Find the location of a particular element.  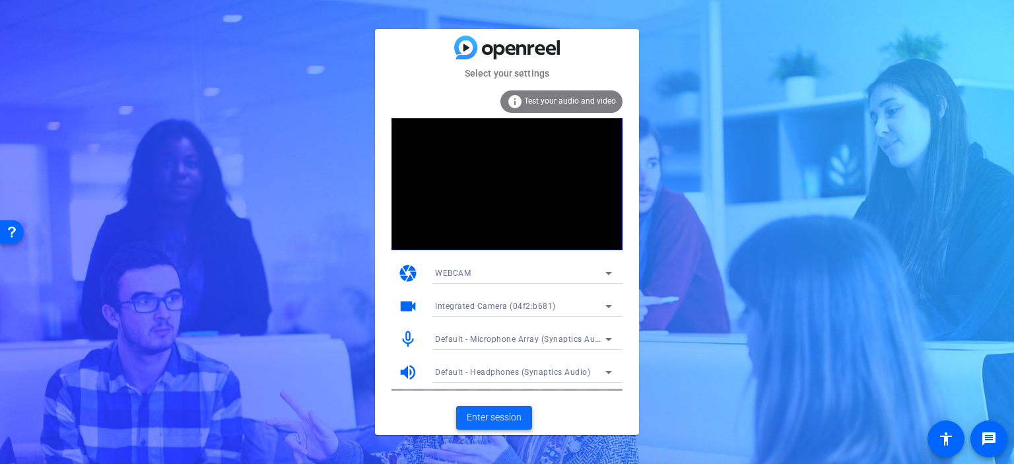

img: blue-gradient.svg is located at coordinates (507, 47).